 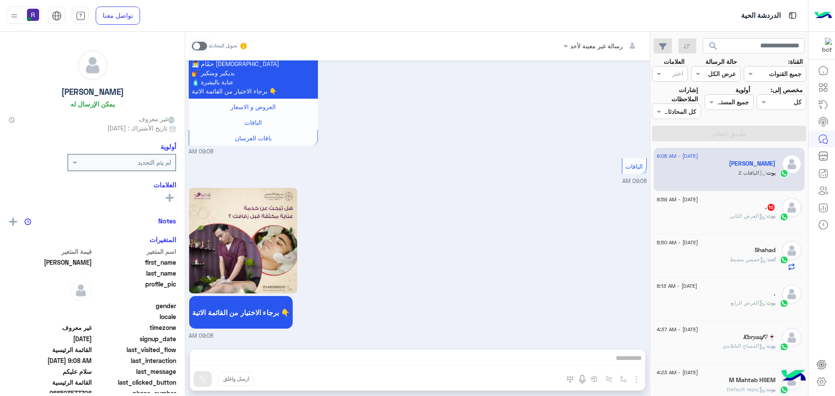 I want to click on span: gender, so click(x=135, y=306).